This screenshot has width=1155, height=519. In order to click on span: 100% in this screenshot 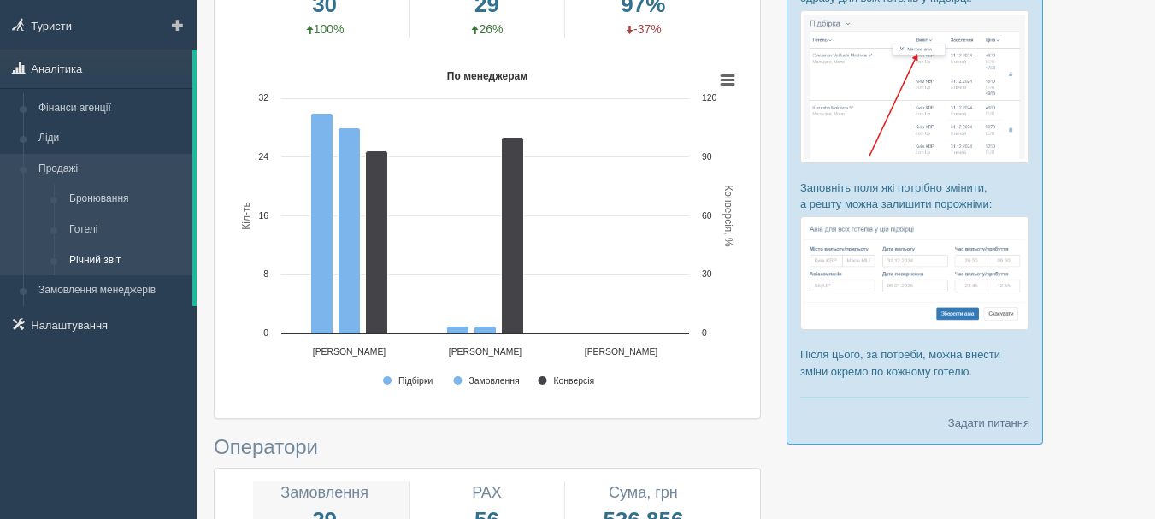, I will do `click(325, 29)`.